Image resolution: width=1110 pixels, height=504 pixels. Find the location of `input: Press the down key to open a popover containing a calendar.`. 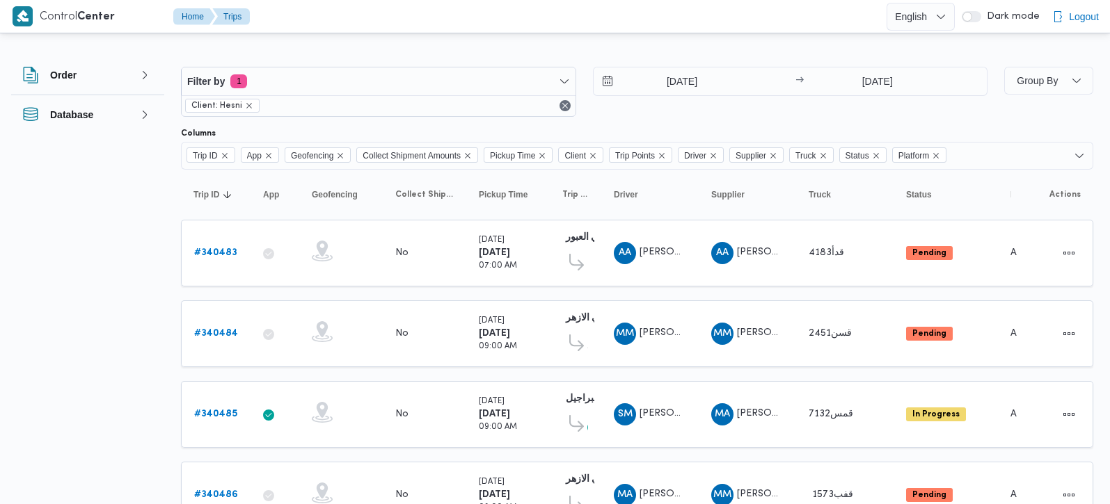

input: Press the down key to open a popover containing a calendar. is located at coordinates (877, 81).